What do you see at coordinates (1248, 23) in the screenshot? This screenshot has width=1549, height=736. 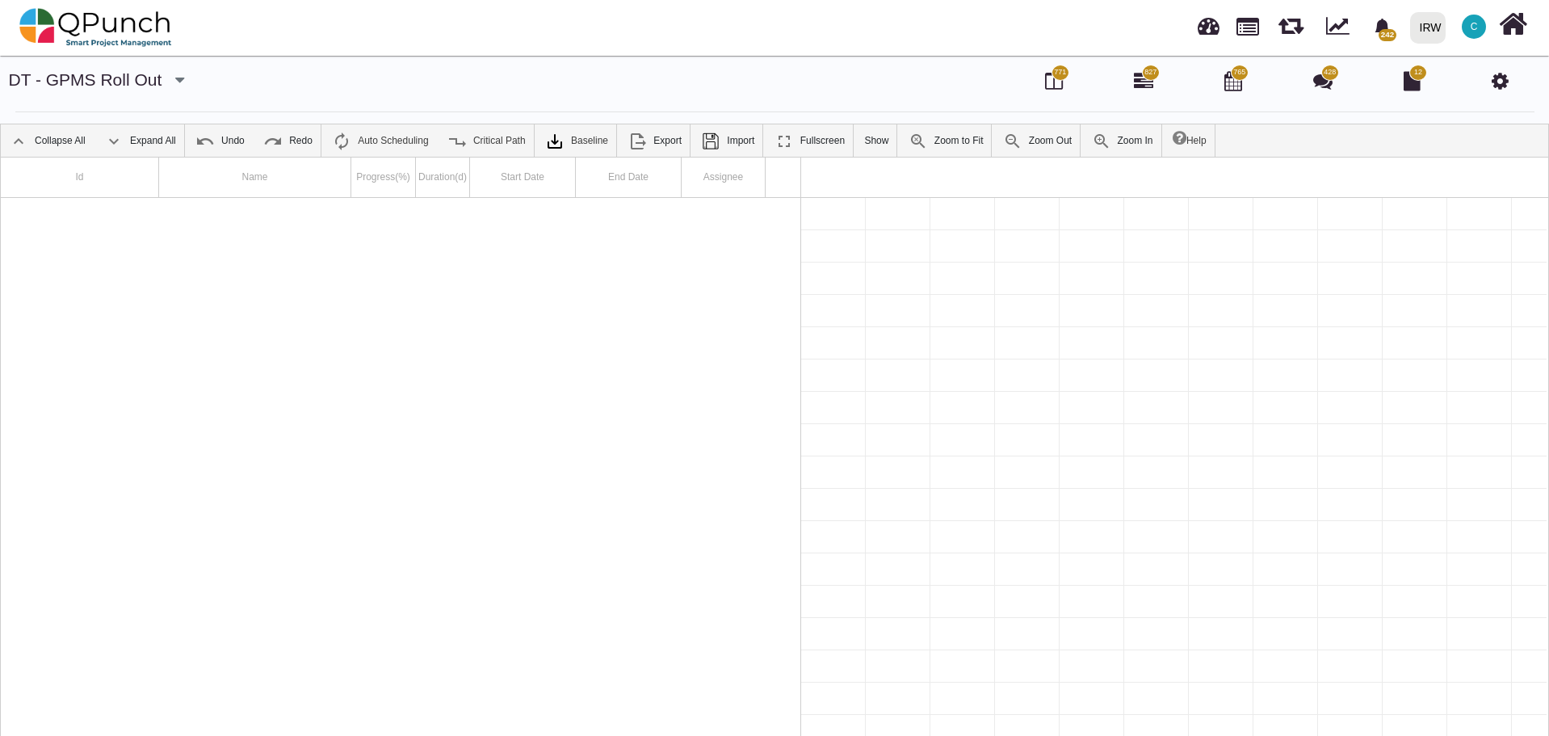 I see `span: Projects` at bounding box center [1248, 23].